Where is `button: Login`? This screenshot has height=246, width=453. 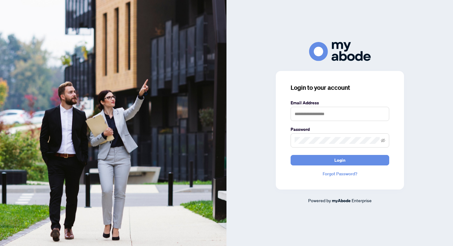 button: Login is located at coordinates (340, 160).